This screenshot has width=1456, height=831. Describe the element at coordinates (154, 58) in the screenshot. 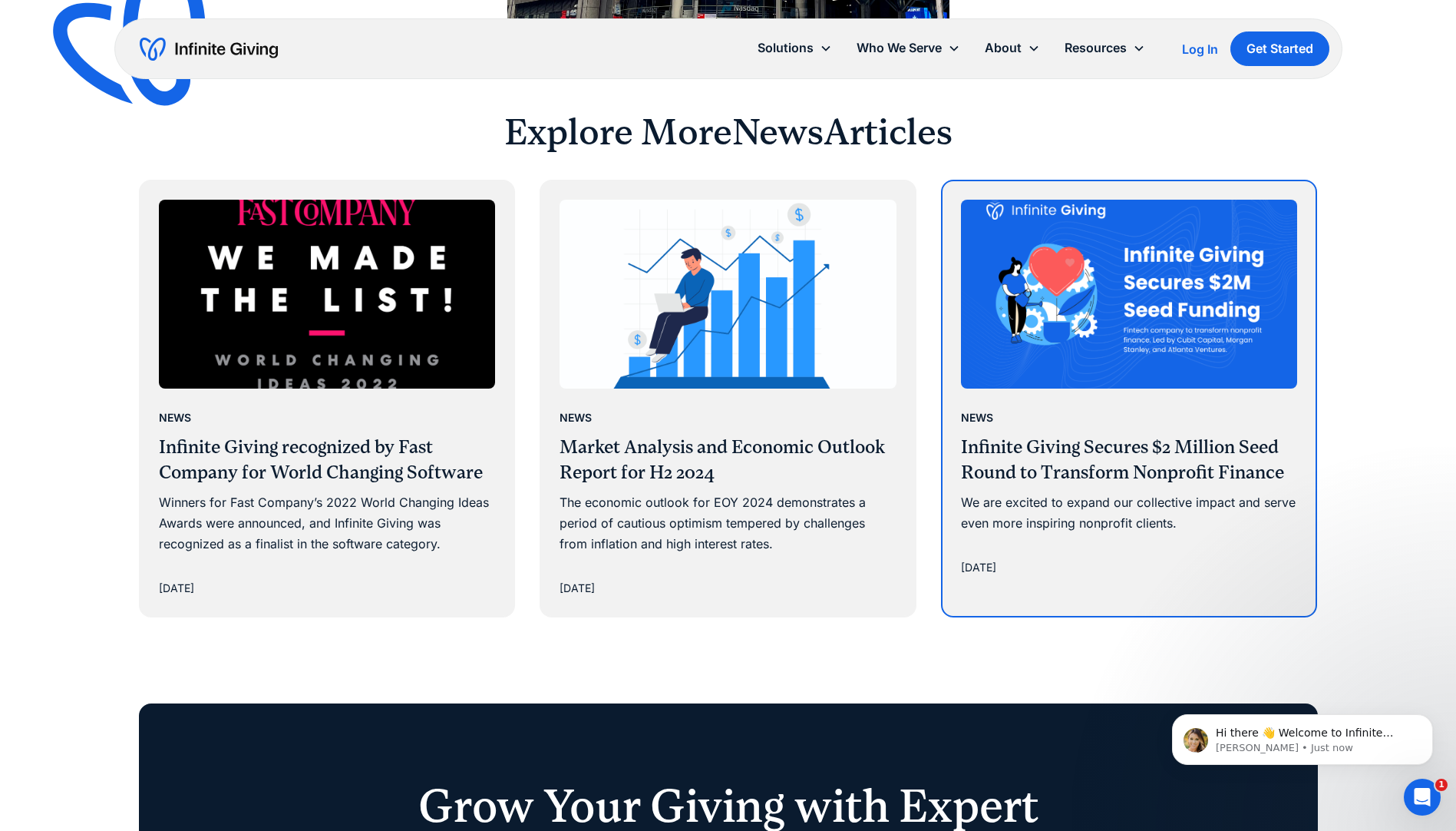

I see `div: message notification from Kasey, Just now. Hi there 👋 Welcome to Infinite Giving. If you have any...` at that location.